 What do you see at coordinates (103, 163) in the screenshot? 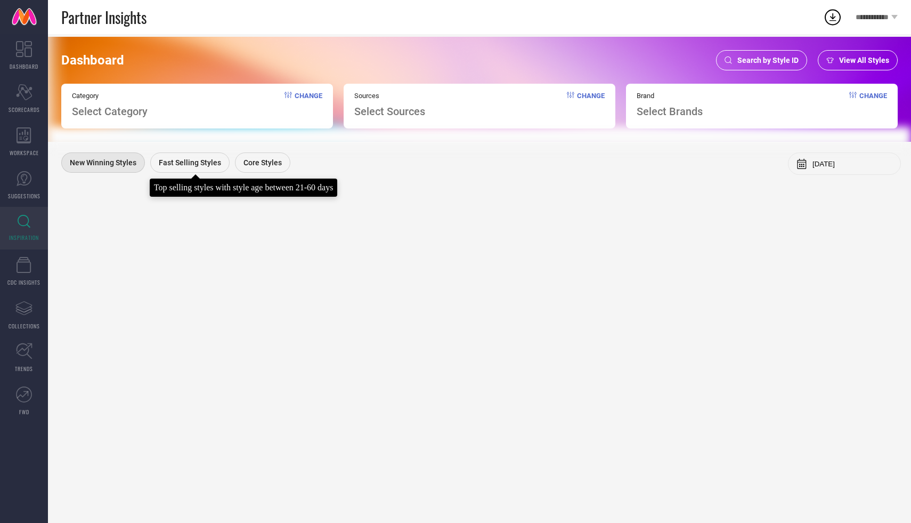
I see `span: New Winning Styles` at bounding box center [103, 163].